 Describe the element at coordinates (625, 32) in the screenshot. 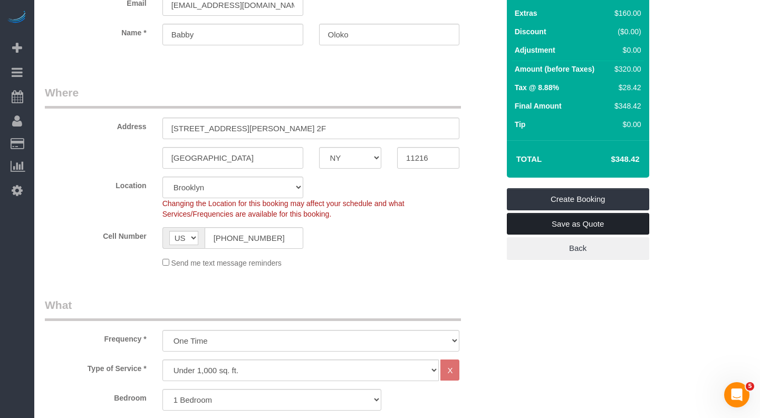

I see `div: ($0.00)` at that location.